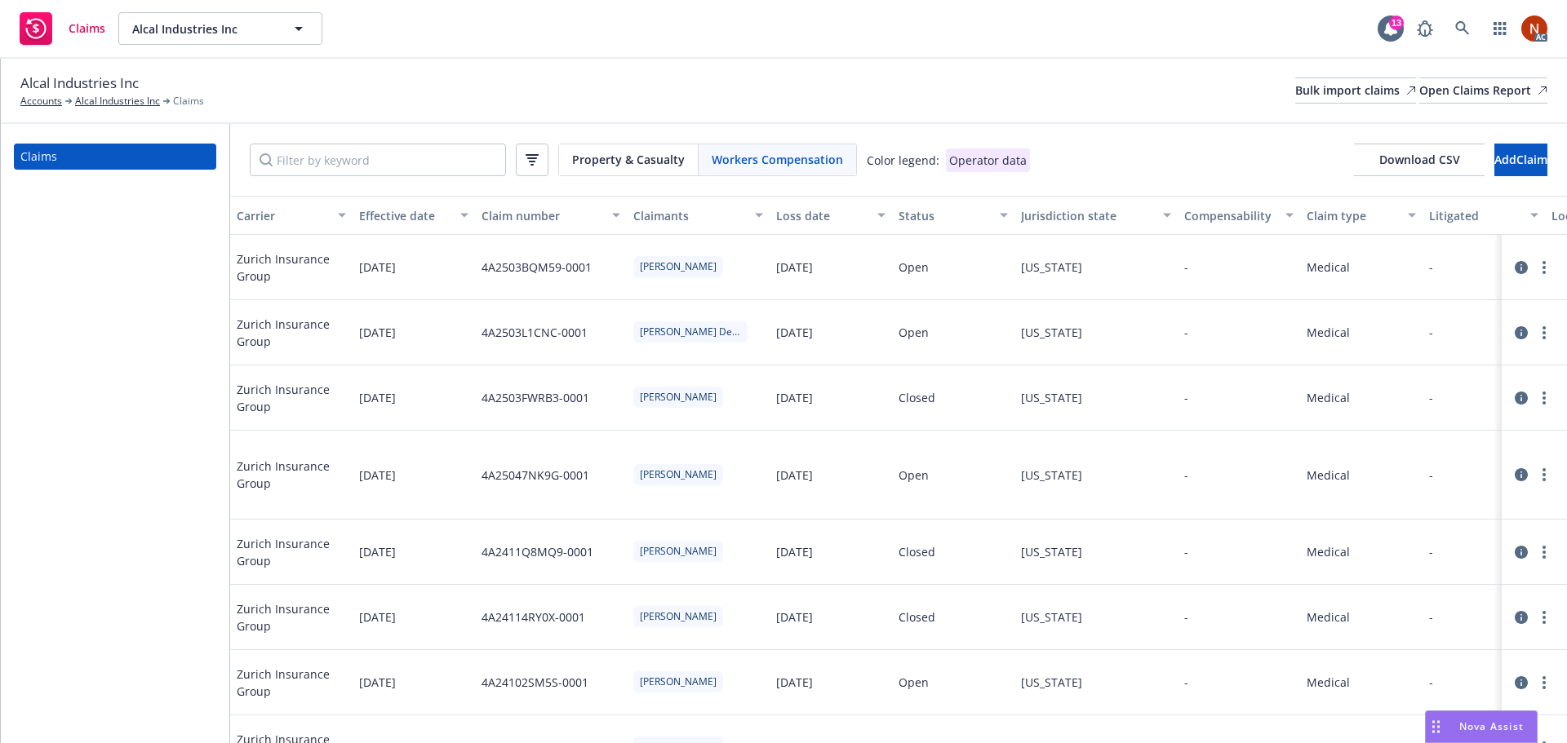  What do you see at coordinates (1534, 29) in the screenshot?
I see `img: photo` at bounding box center [1534, 29].